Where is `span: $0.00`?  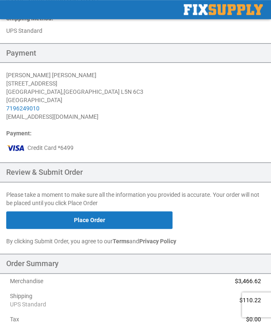 span: $0.00 is located at coordinates (254, 320).